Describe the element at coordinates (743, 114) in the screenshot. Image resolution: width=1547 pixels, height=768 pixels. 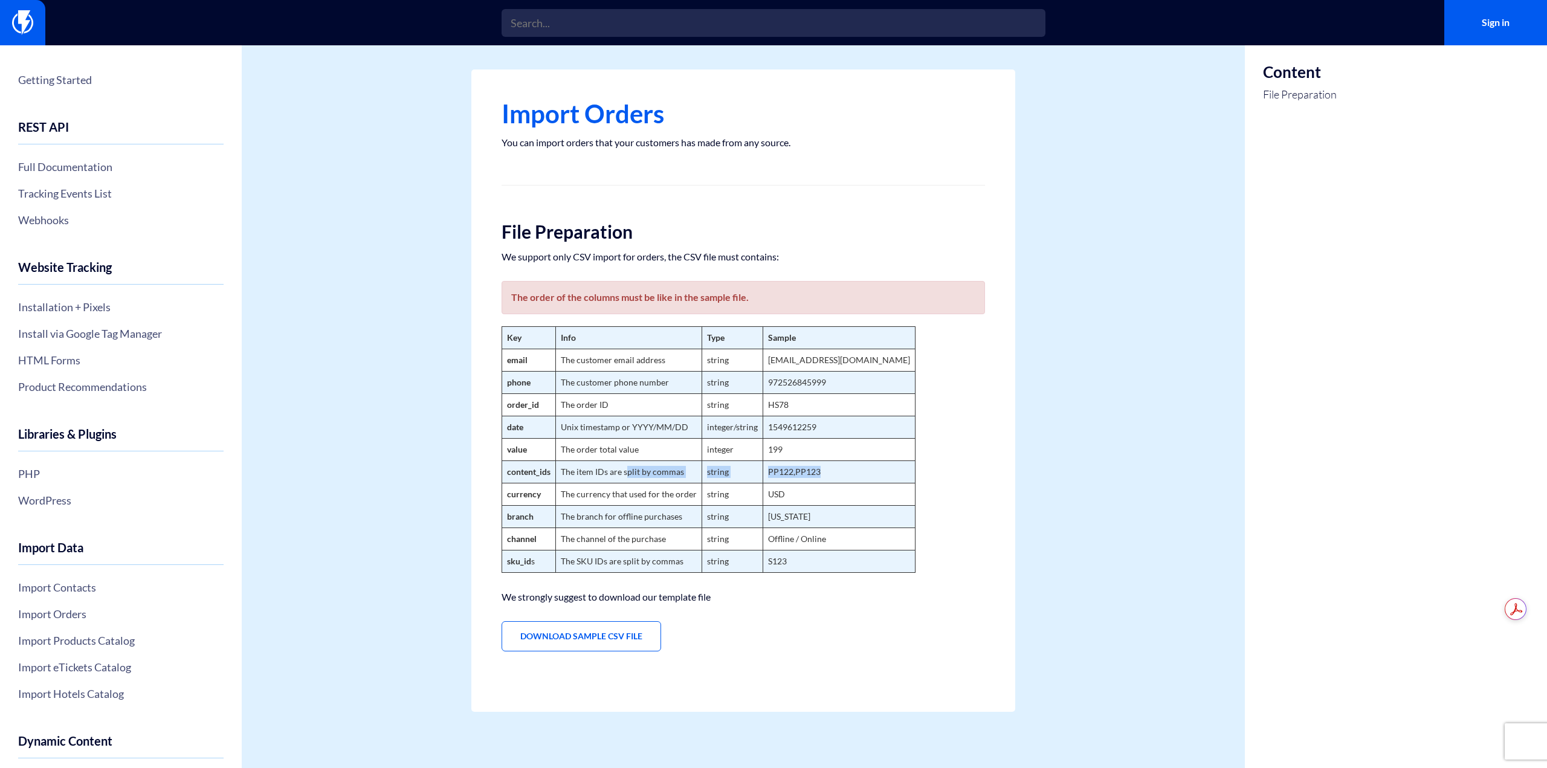
I see `h1: Import Orders` at that location.